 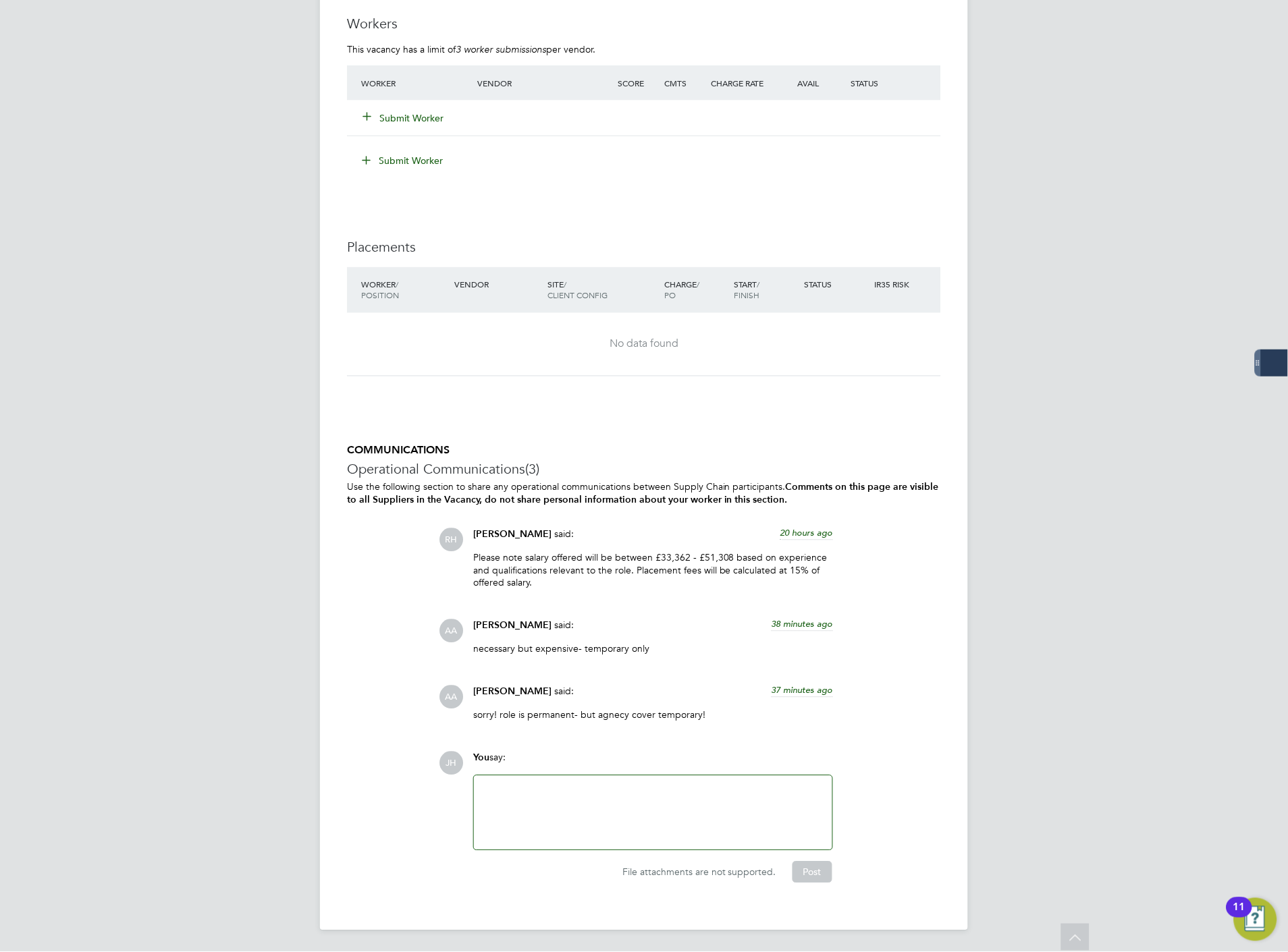 I want to click on span: / PO, so click(x=681, y=290).